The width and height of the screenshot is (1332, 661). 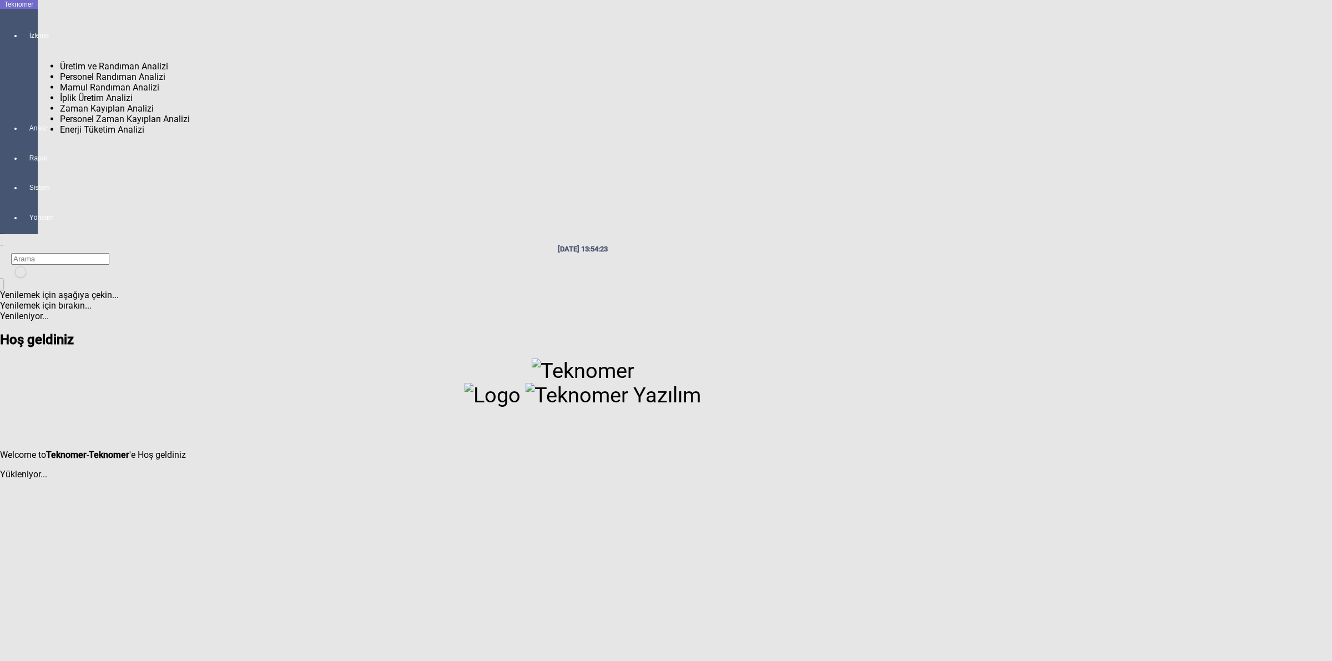 I want to click on span: Personel Zaman Kayıpları Analizi, so click(x=125, y=119).